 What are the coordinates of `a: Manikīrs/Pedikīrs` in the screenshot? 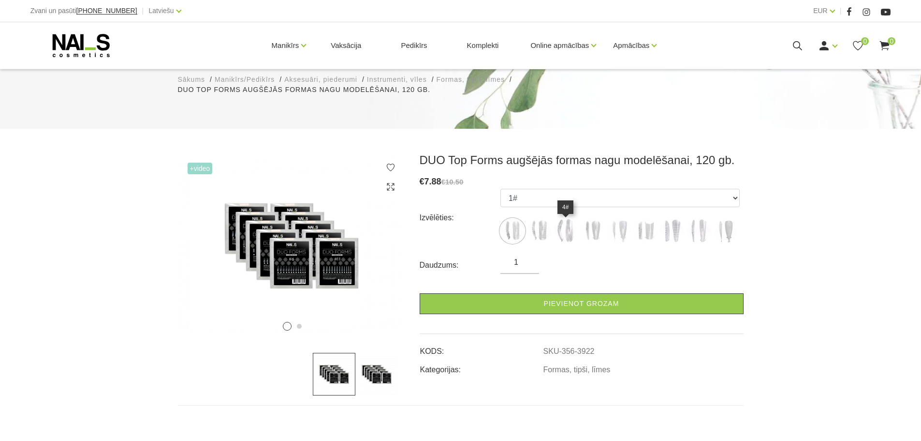 It's located at (245, 79).